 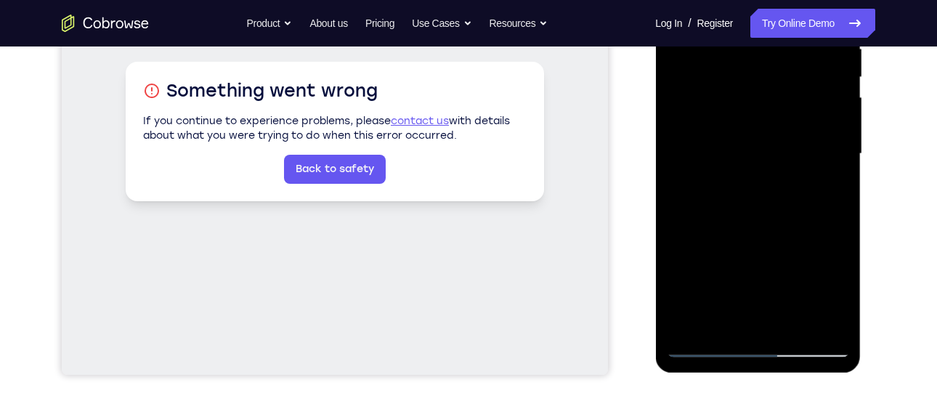 I want to click on p: If you continue to experience problems, please with details about what you were trying to do when..., so click(x=273, y=240).